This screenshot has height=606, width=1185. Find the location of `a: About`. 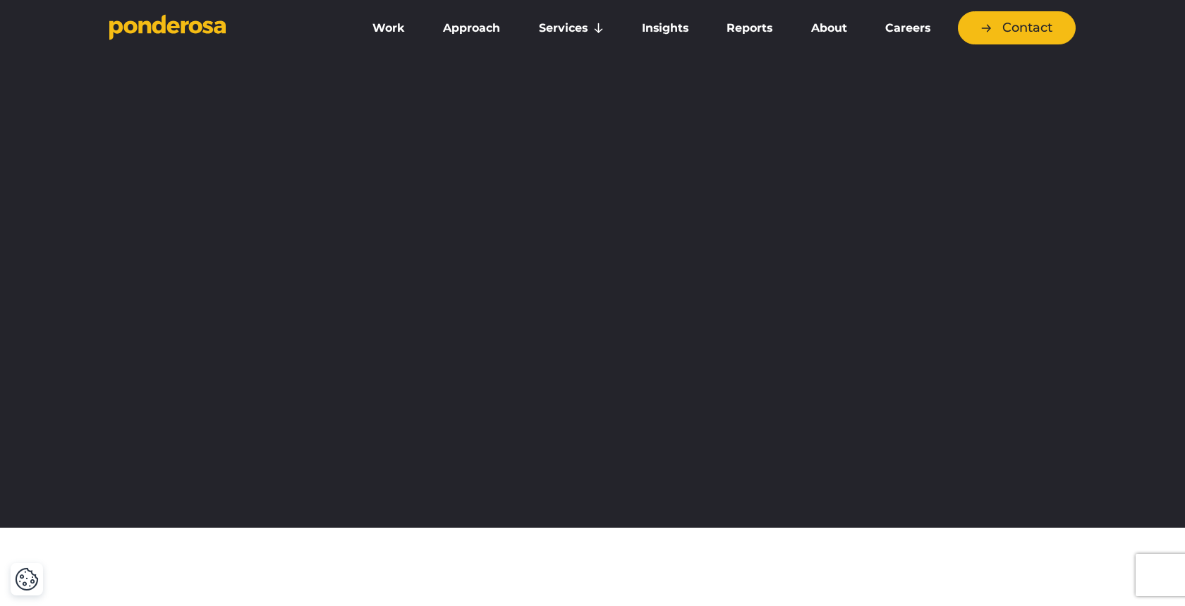

a: About is located at coordinates (828, 28).